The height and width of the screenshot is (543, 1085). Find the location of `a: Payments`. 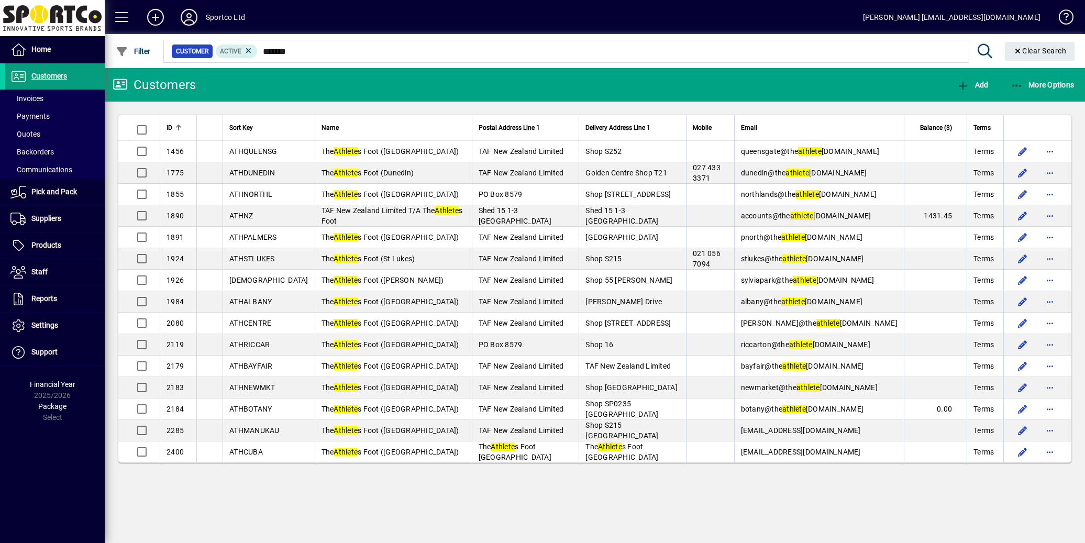

a: Payments is located at coordinates (55, 116).